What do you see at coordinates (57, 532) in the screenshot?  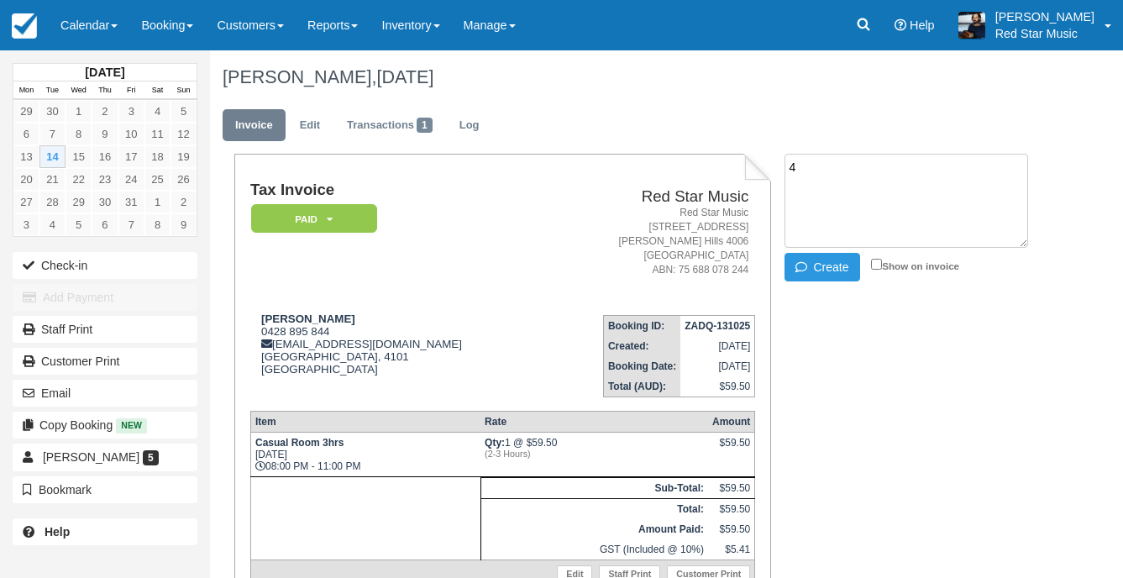 I see `b: Help` at bounding box center [57, 532].